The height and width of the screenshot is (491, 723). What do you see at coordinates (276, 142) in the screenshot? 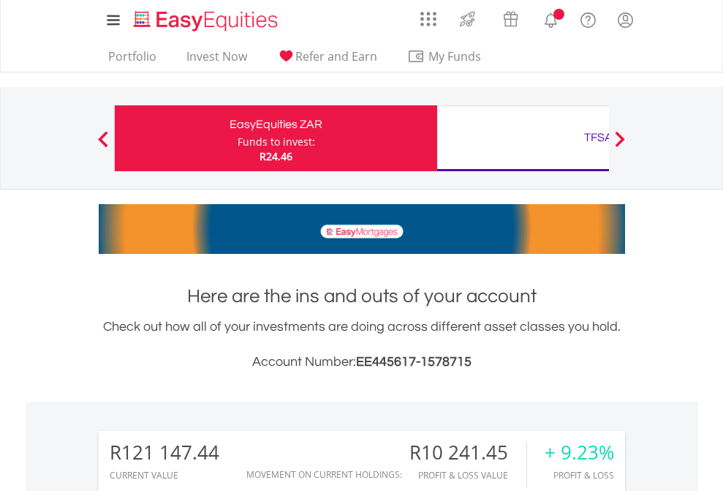
I see `div: Funds to invest:` at bounding box center [276, 142].